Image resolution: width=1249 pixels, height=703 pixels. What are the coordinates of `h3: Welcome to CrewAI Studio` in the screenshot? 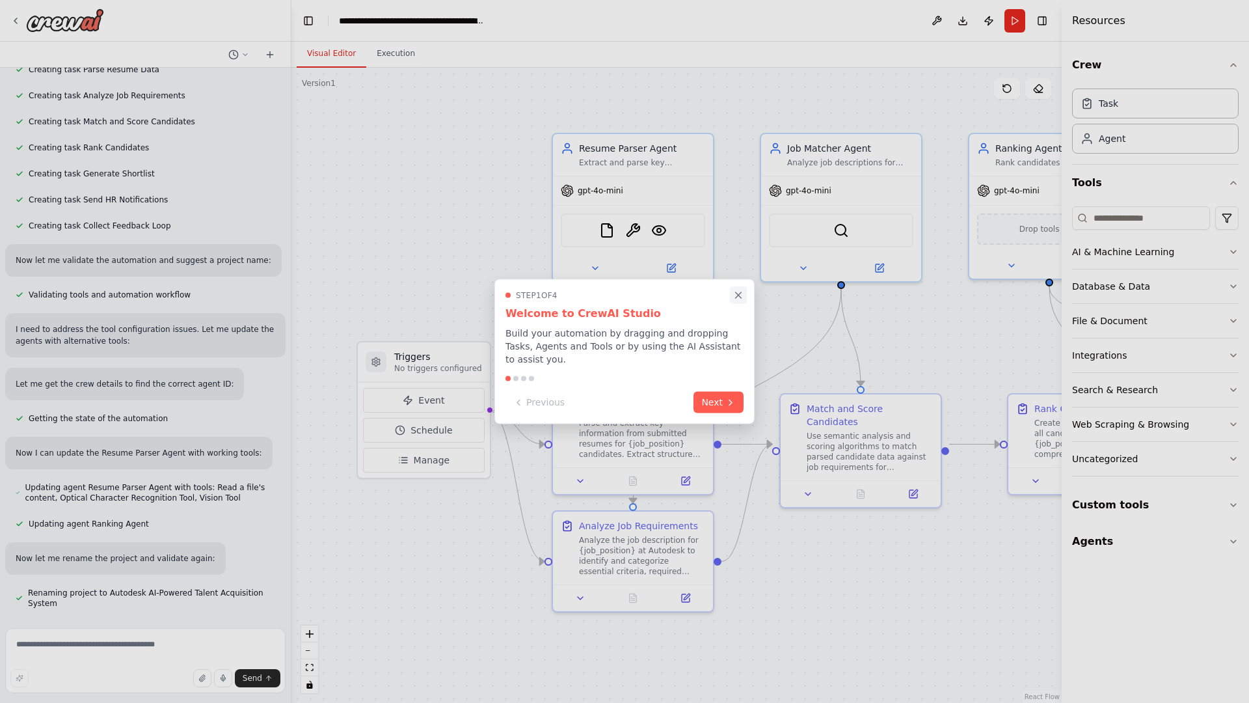 It's located at (625, 314).